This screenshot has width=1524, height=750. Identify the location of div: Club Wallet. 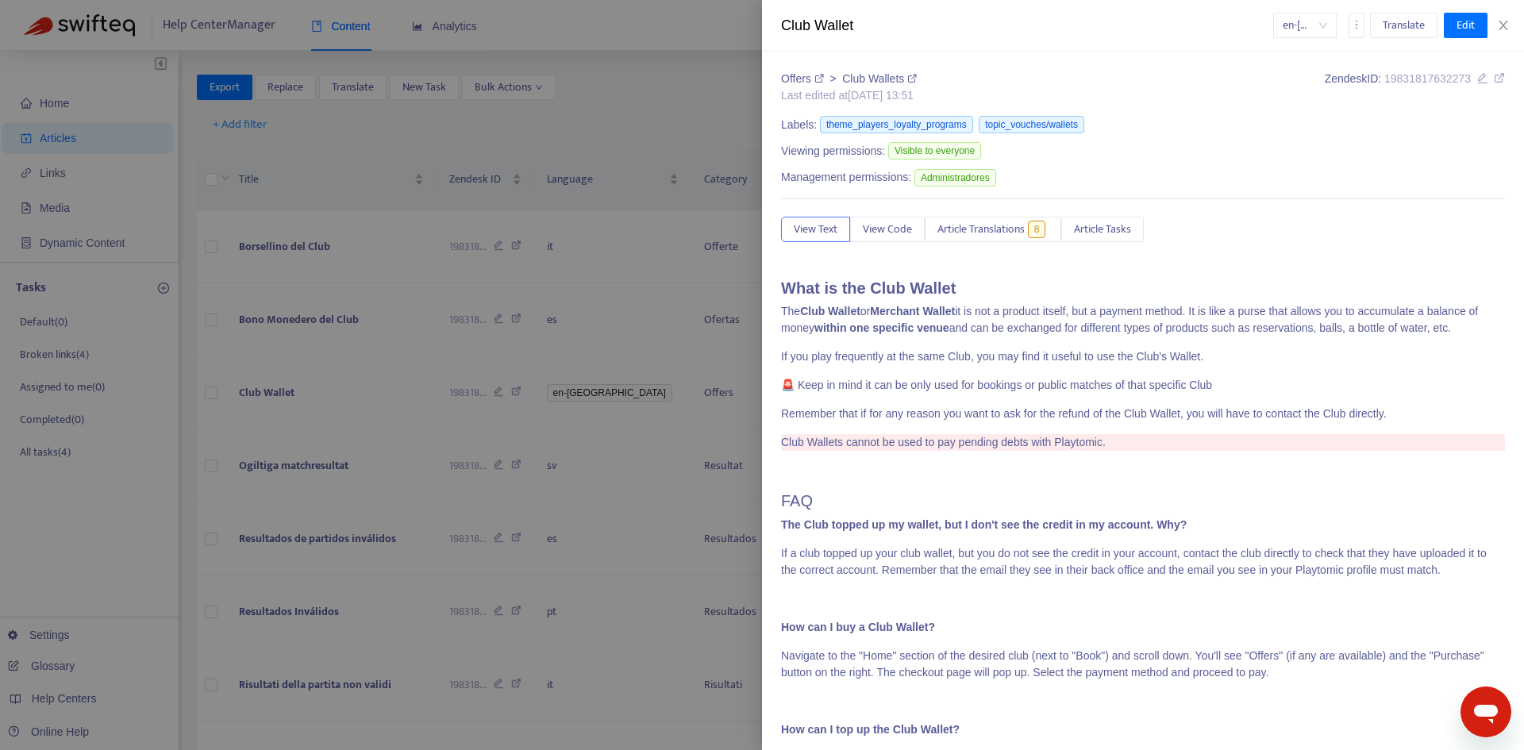
(1027, 25).